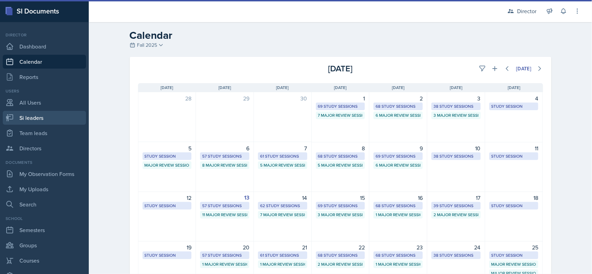 This screenshot has height=274, width=592. I want to click on div: 3, so click(456, 99).